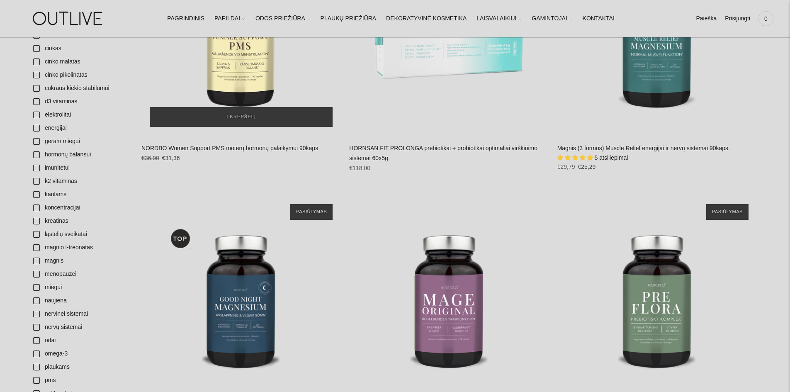 The width and height of the screenshot is (790, 392). Describe the element at coordinates (443, 153) in the screenshot. I see `a: HORNSAN FIT PROLONGA prebiotikai + probiotikai optimaliai virškinimo sistemai 60x5g` at that location.